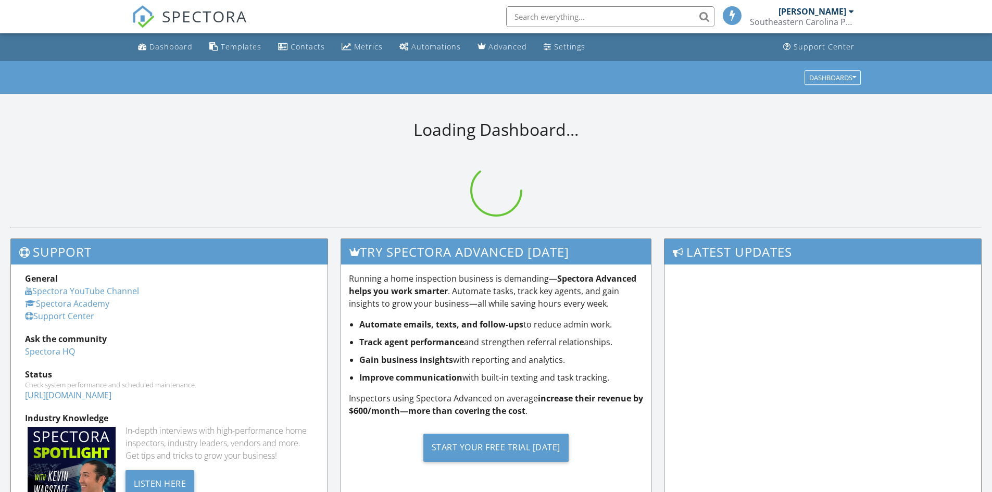  I want to click on div: Southeastern Carolina Property Inspections, so click(802, 22).